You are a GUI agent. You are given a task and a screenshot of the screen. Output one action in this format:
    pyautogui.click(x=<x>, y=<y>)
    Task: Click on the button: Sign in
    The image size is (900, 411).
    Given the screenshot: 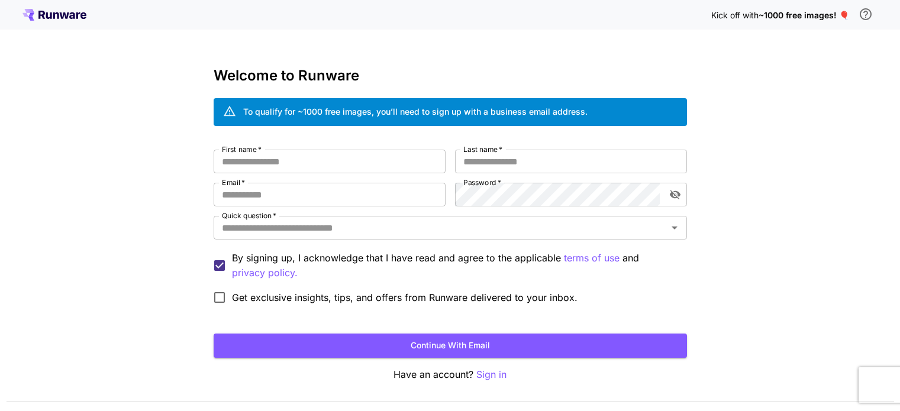 What is the action you would take?
    pyautogui.click(x=491, y=374)
    